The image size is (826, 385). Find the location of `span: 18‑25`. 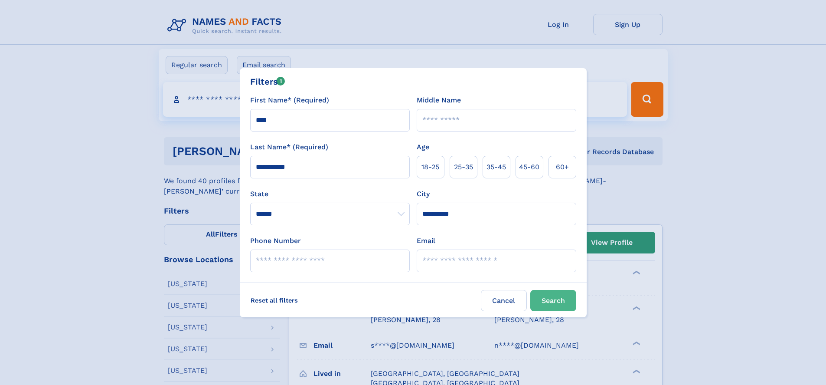

span: 18‑25 is located at coordinates (430, 167).